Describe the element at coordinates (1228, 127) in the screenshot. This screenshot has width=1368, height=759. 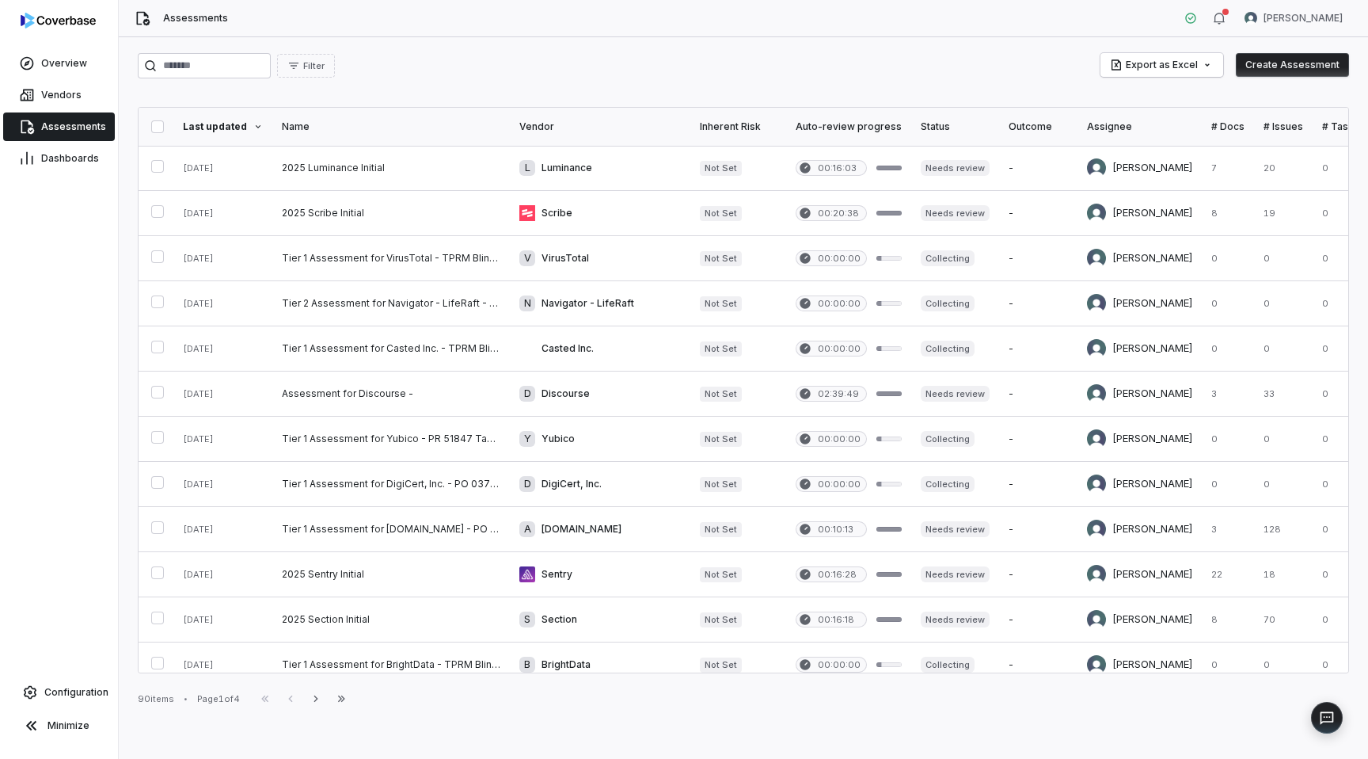
I see `div: # Docs` at that location.